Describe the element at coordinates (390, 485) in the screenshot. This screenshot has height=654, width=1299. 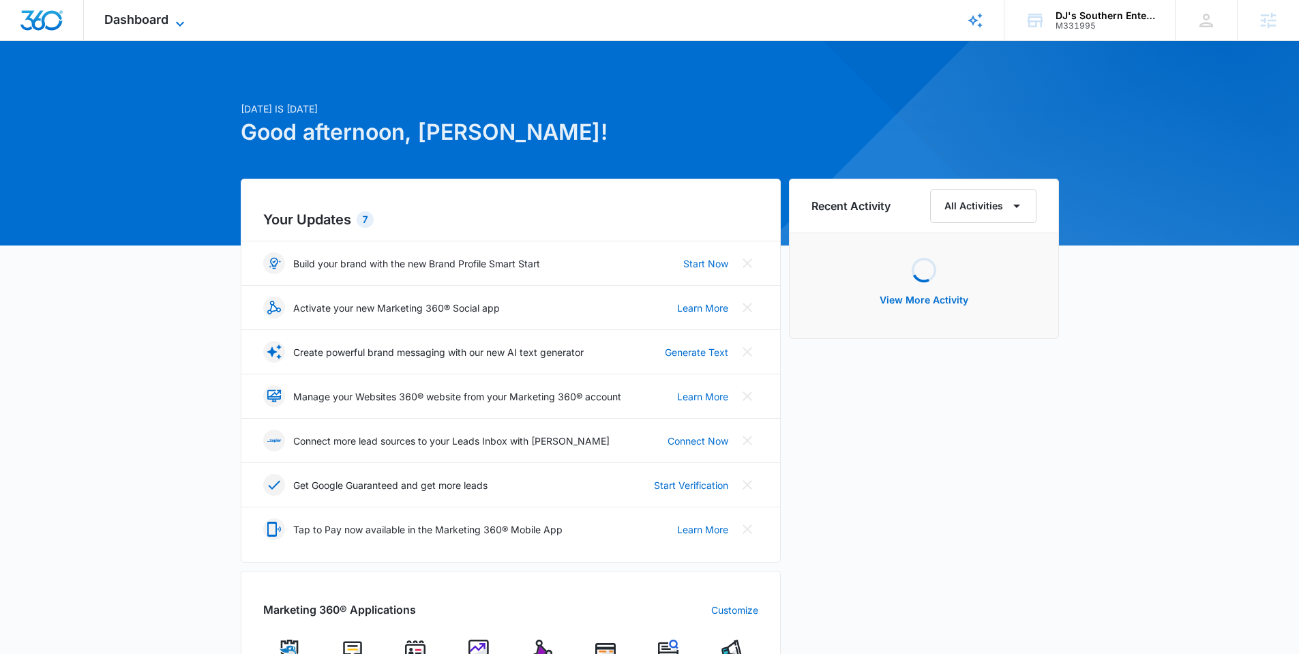
I see `p: Get Google Guaranteed and get more leads` at that location.